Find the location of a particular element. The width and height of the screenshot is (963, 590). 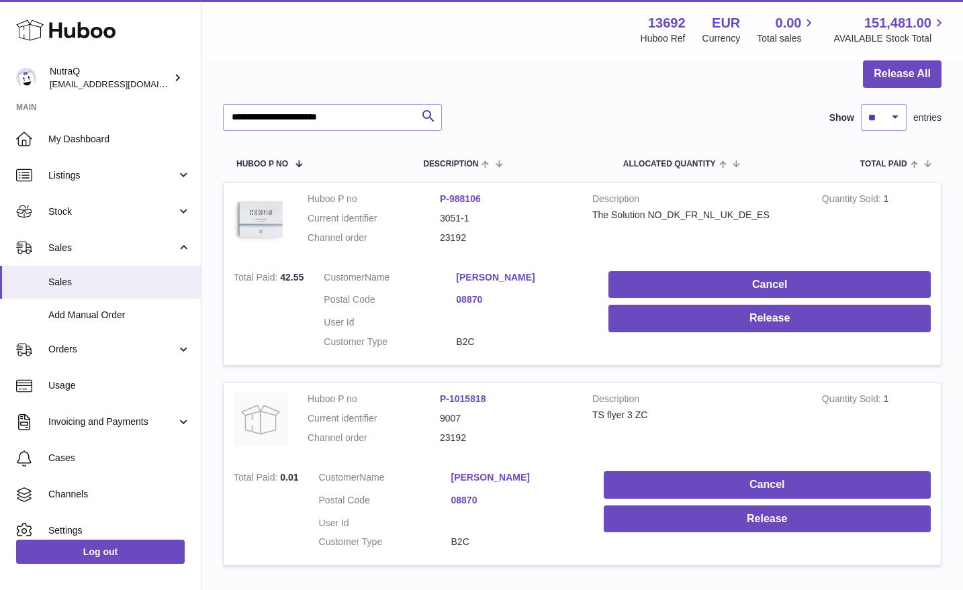

span: entries is located at coordinates (928, 118).